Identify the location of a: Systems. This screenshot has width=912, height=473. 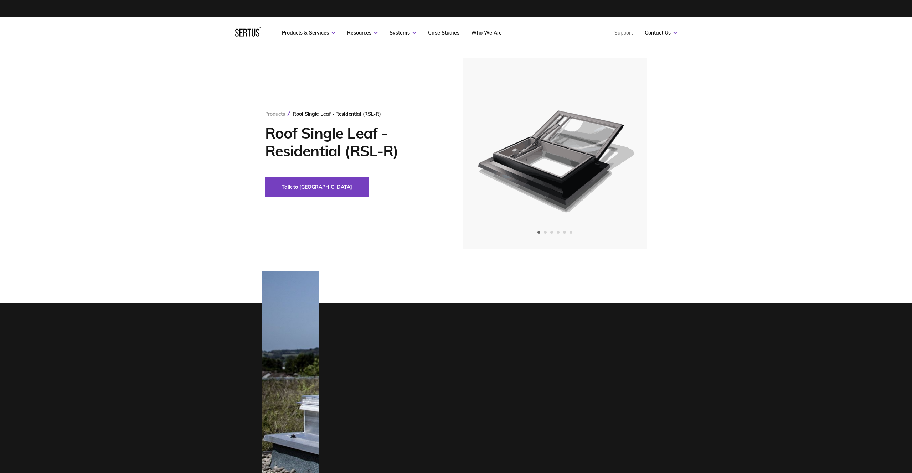
(403, 33).